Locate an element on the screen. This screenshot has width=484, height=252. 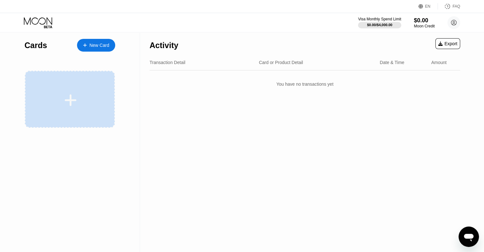
div: Visa Monthly Spend Limit is located at coordinates (380, 19).